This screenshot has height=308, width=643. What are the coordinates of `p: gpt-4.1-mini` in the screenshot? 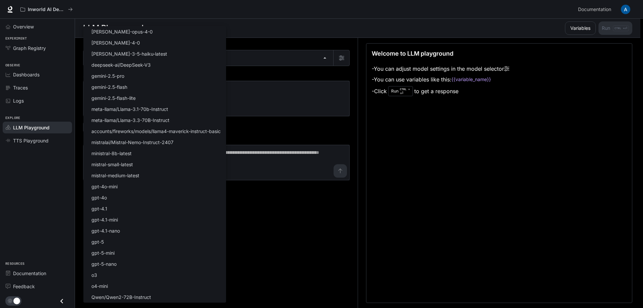 It's located at (104, 219).